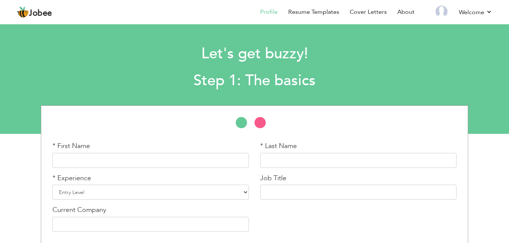  What do you see at coordinates (314, 12) in the screenshot?
I see `a: Resume Templates` at bounding box center [314, 12].